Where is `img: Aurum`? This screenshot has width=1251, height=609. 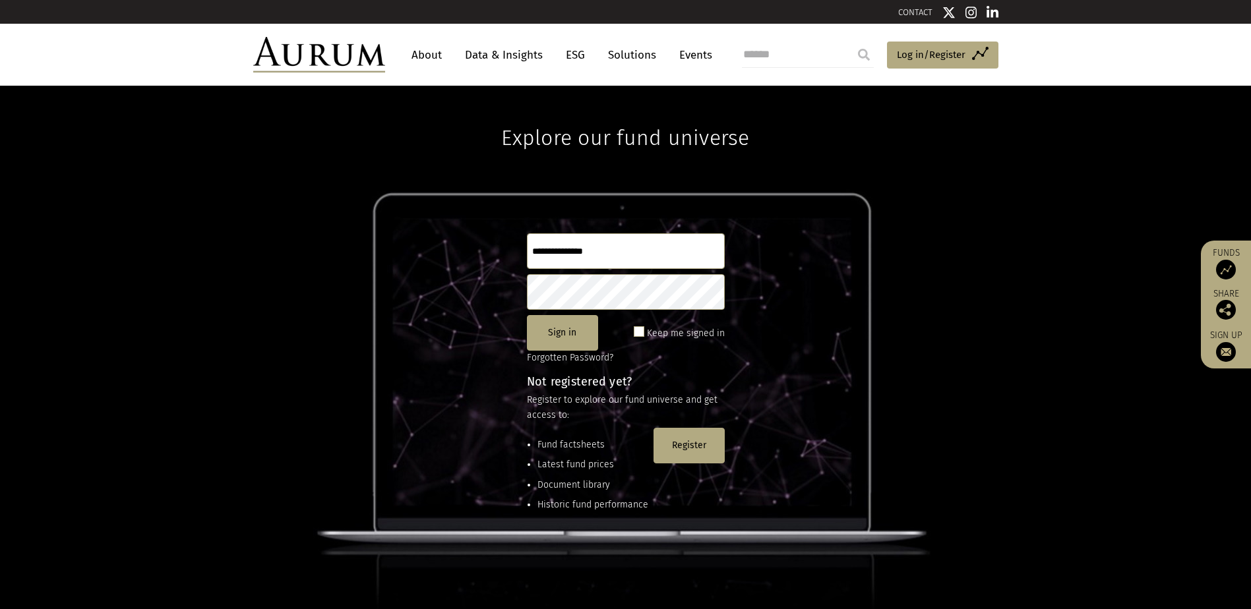
img: Aurum is located at coordinates (319, 55).